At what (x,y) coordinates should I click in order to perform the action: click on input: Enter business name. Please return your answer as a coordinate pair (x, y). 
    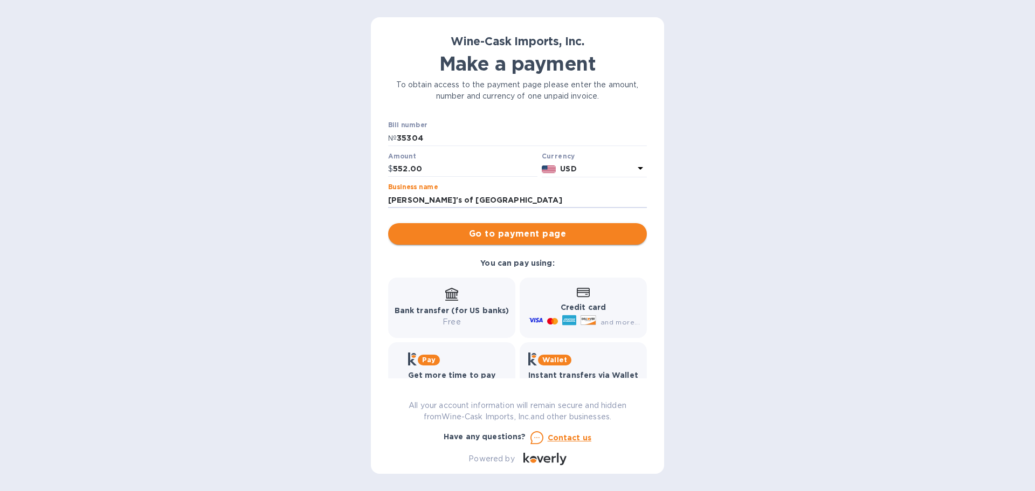
    Looking at the image, I should click on (517, 200).